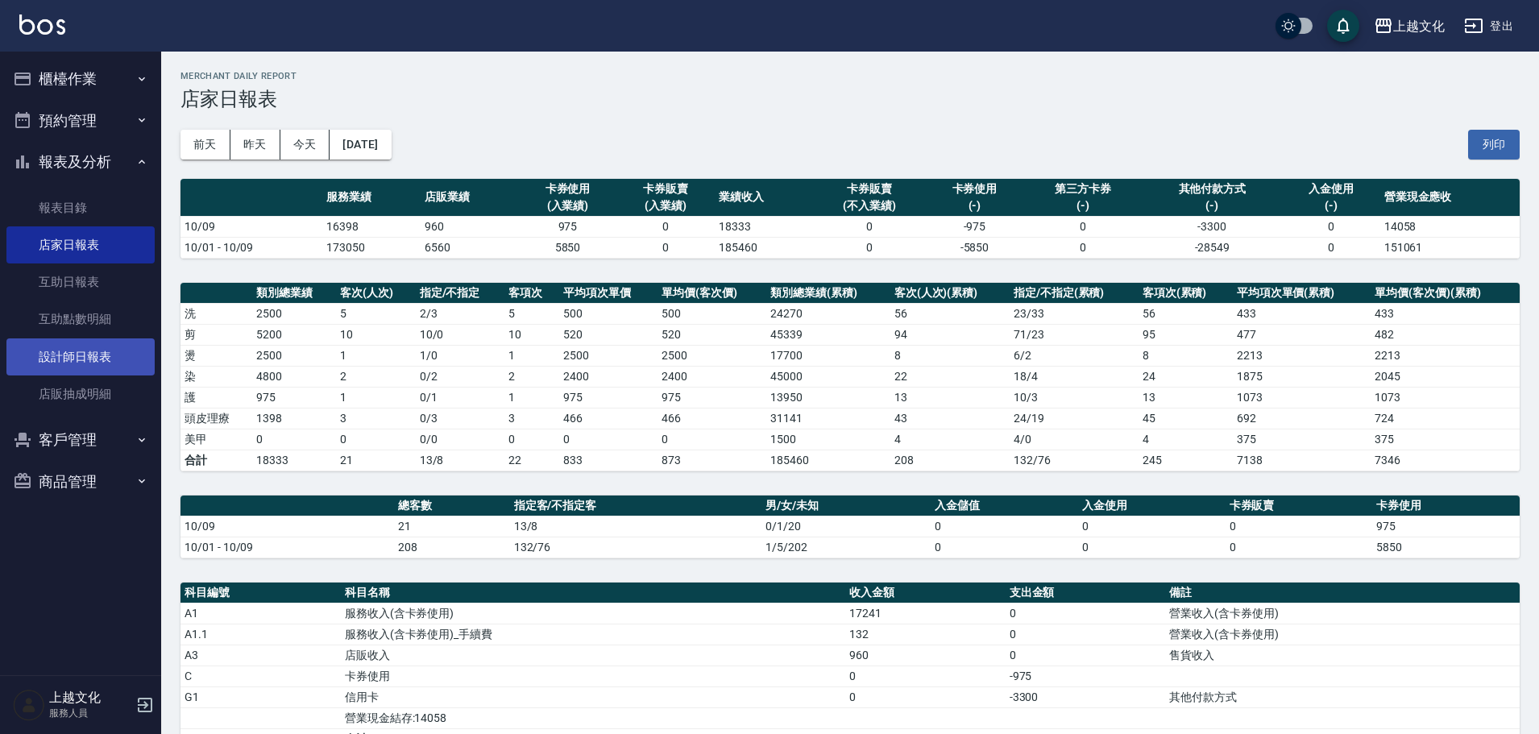 This screenshot has height=734, width=1539. I want to click on td: 10/01 - 10/09, so click(251, 247).